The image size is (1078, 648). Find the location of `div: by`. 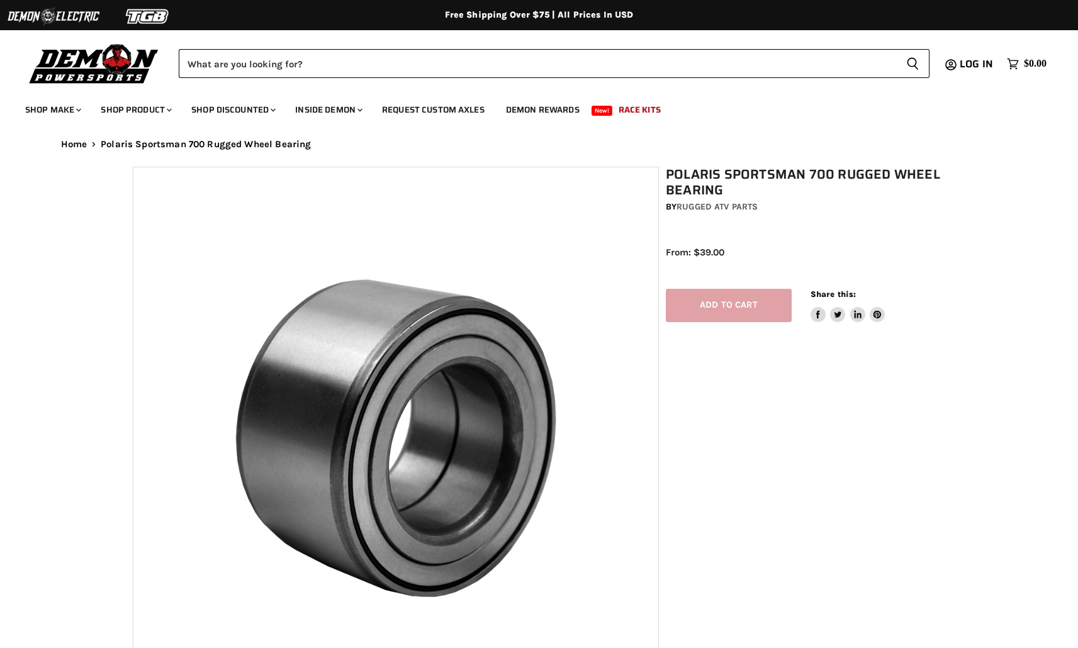

div: by is located at coordinates (810, 207).